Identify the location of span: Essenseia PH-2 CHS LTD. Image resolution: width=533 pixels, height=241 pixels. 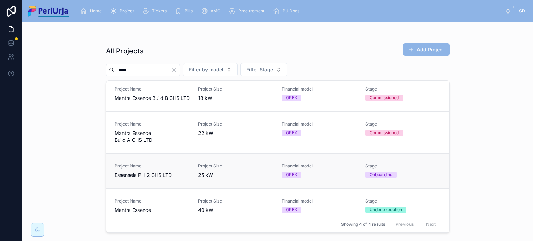
(152, 175).